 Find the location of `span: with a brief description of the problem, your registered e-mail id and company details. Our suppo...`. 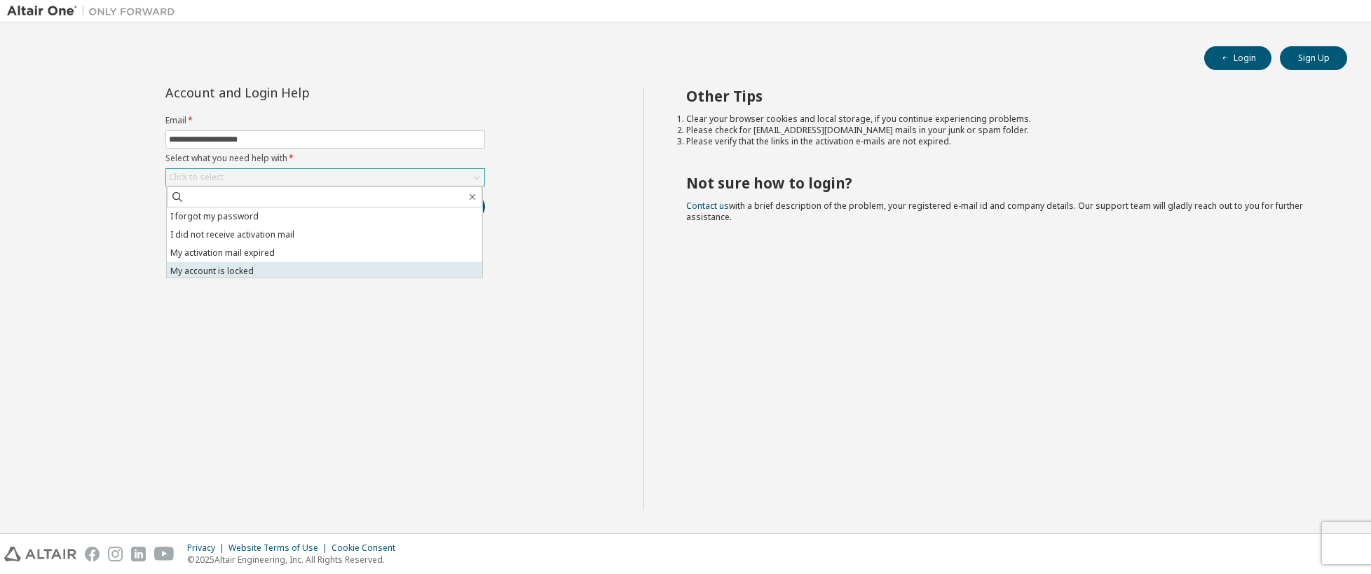

span: with a brief description of the problem, your registered e-mail id and company details. Our suppo... is located at coordinates (994, 211).